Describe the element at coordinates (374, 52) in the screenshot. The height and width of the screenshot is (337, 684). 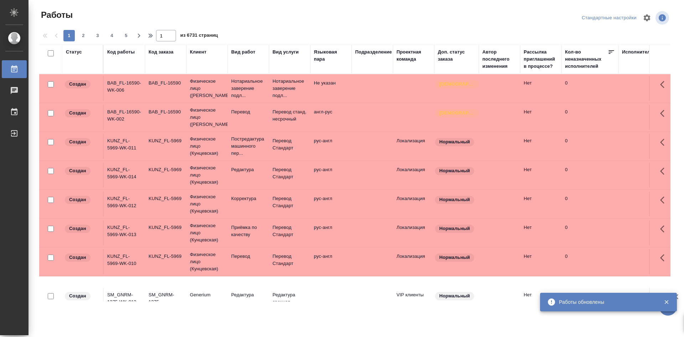
I see `div: Подразделение` at that location.